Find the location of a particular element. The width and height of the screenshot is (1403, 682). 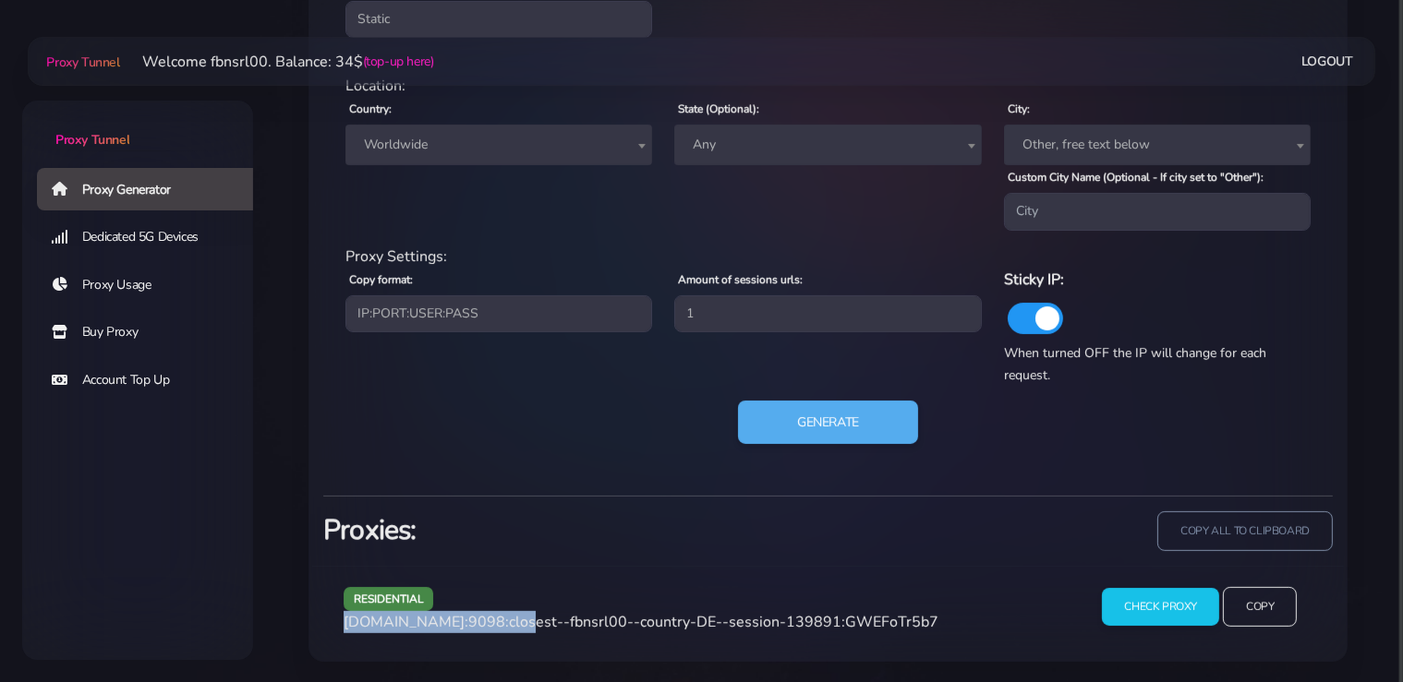

span: Other, free text below is located at coordinates (1157, 145).